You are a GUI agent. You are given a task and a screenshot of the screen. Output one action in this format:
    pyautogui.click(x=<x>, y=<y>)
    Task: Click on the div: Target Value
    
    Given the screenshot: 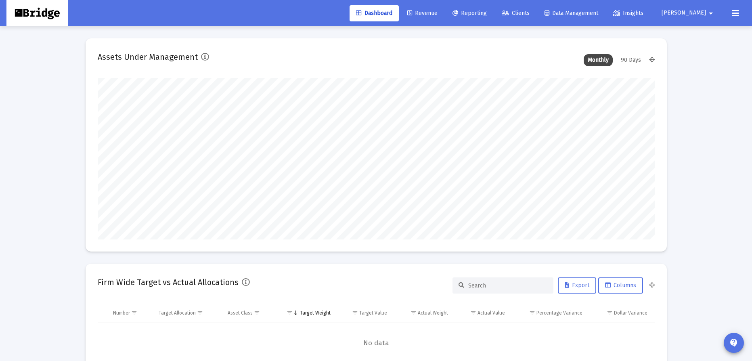 What is the action you would take?
    pyautogui.click(x=373, y=313)
    